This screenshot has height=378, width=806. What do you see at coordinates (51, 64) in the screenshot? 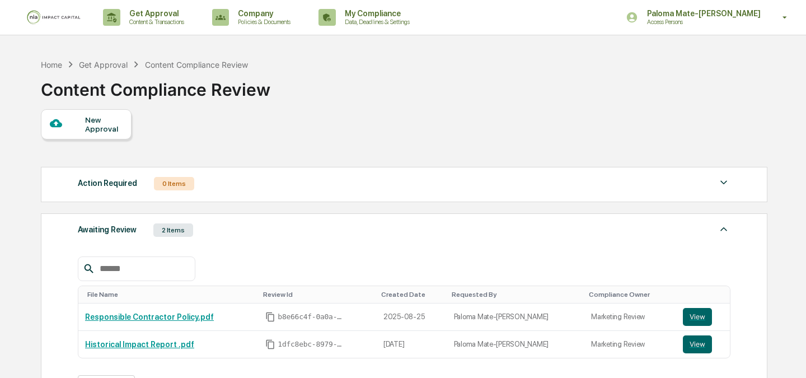
I see `div: Home` at bounding box center [51, 64].